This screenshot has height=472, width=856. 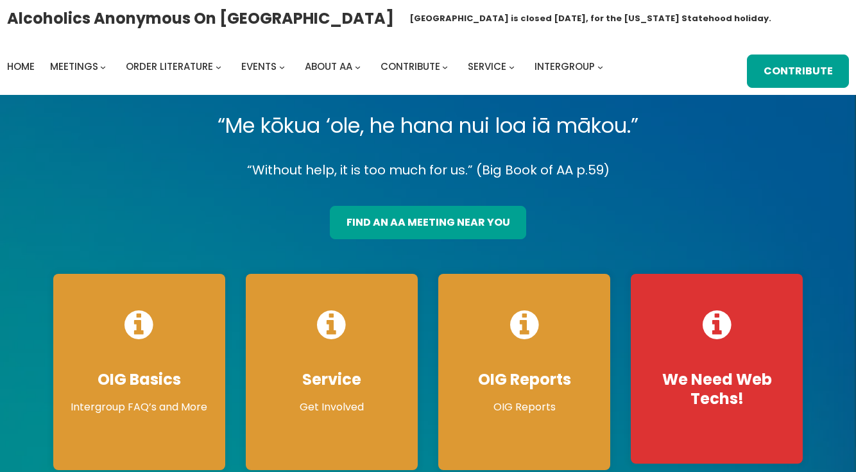 I want to click on a: Intergroup, so click(x=565, y=67).